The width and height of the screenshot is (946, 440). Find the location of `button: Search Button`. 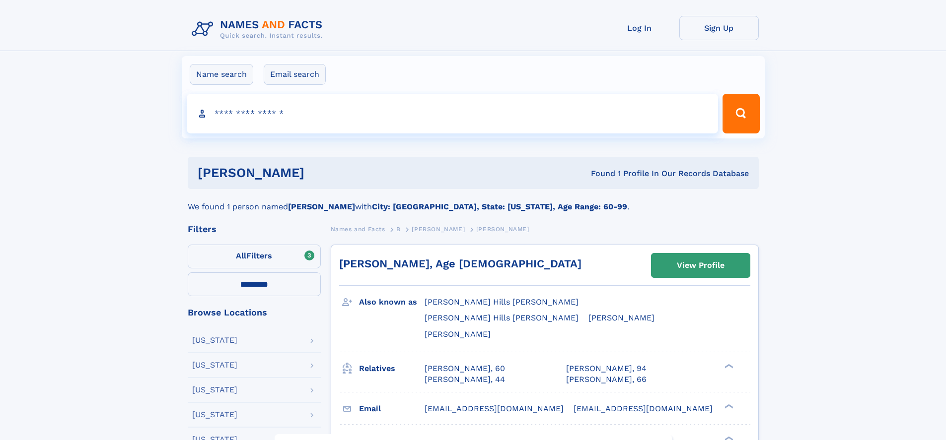

button: Search Button is located at coordinates (741, 114).